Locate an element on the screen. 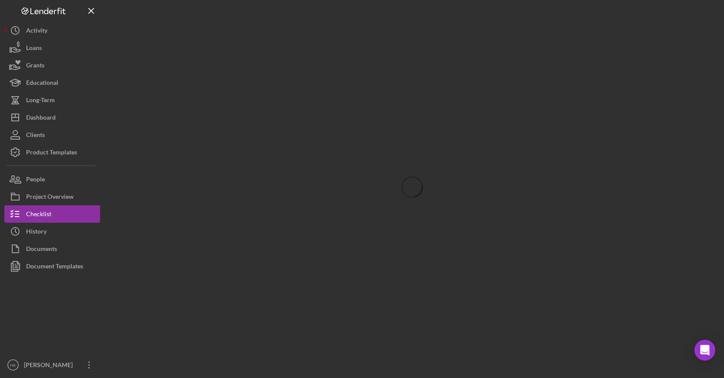 This screenshot has height=378, width=724. div: History is located at coordinates (36, 232).